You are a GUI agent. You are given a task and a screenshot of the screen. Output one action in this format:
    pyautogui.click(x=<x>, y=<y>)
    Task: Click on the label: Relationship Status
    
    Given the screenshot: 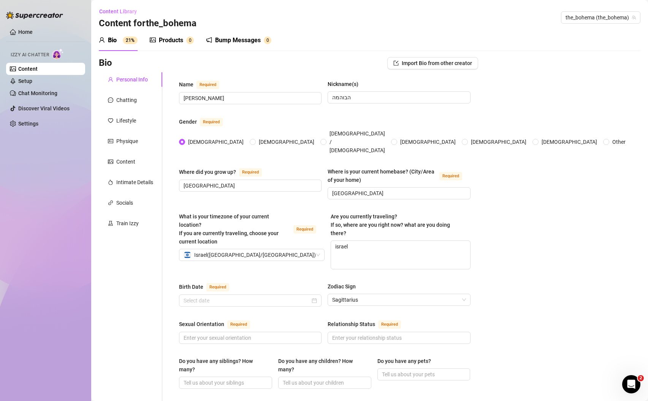 What is the action you would take?
    pyautogui.click(x=368, y=324)
    